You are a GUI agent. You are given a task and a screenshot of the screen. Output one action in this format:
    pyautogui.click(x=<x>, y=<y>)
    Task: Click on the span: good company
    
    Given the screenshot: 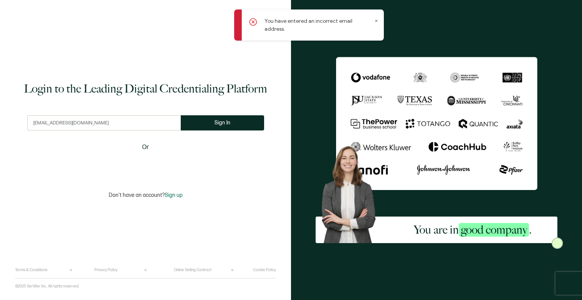 What is the action you would take?
    pyautogui.click(x=493, y=229)
    